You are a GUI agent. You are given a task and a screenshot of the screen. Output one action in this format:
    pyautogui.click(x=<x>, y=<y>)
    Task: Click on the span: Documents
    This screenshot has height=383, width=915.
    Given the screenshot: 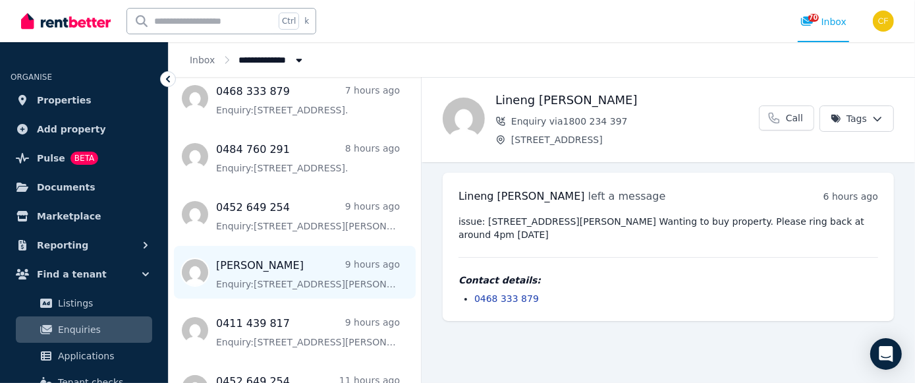 What is the action you would take?
    pyautogui.click(x=66, y=187)
    